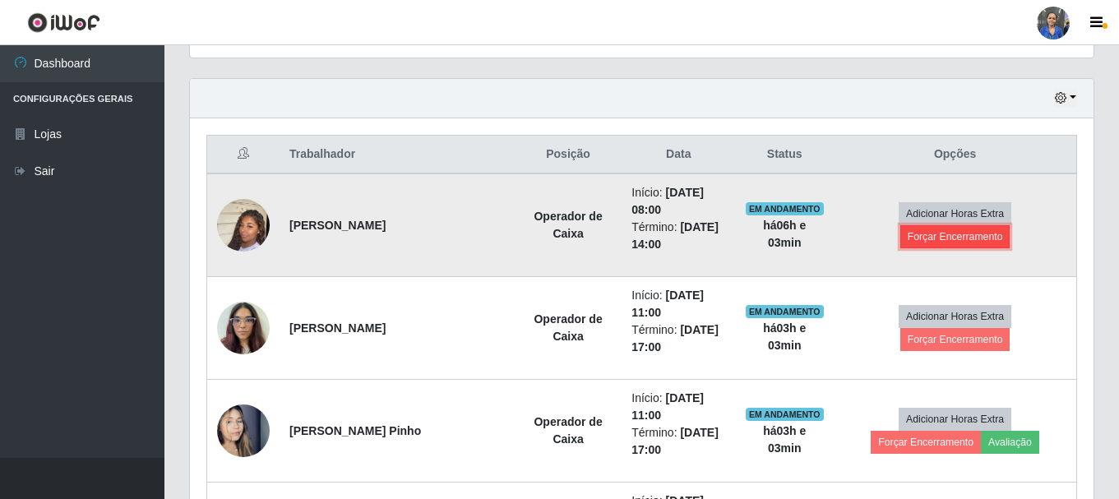 This screenshot has height=499, width=1119. I want to click on img: CoreUI Logo, so click(63, 22).